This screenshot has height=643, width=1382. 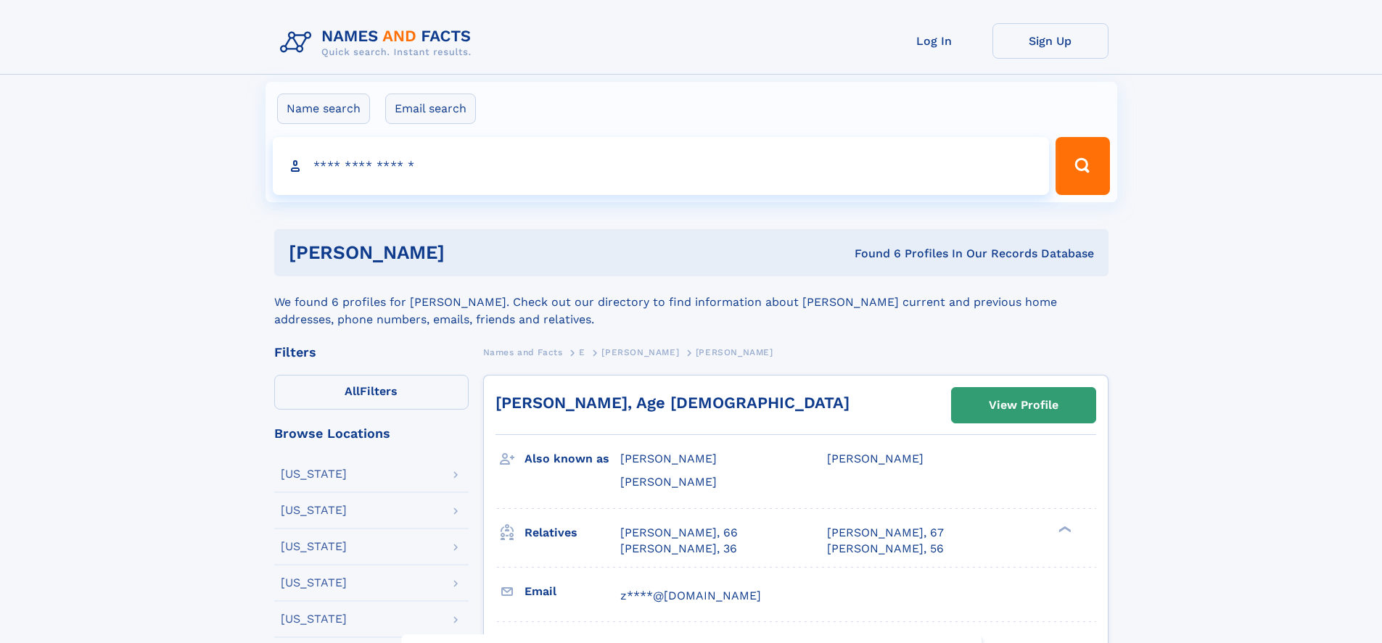 I want to click on img: Logo Names and Facts, so click(x=379, y=43).